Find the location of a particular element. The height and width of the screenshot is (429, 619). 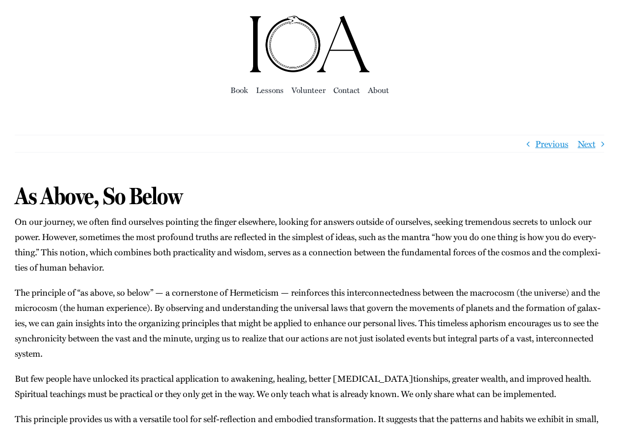

span: Lessons is located at coordinates (270, 90).